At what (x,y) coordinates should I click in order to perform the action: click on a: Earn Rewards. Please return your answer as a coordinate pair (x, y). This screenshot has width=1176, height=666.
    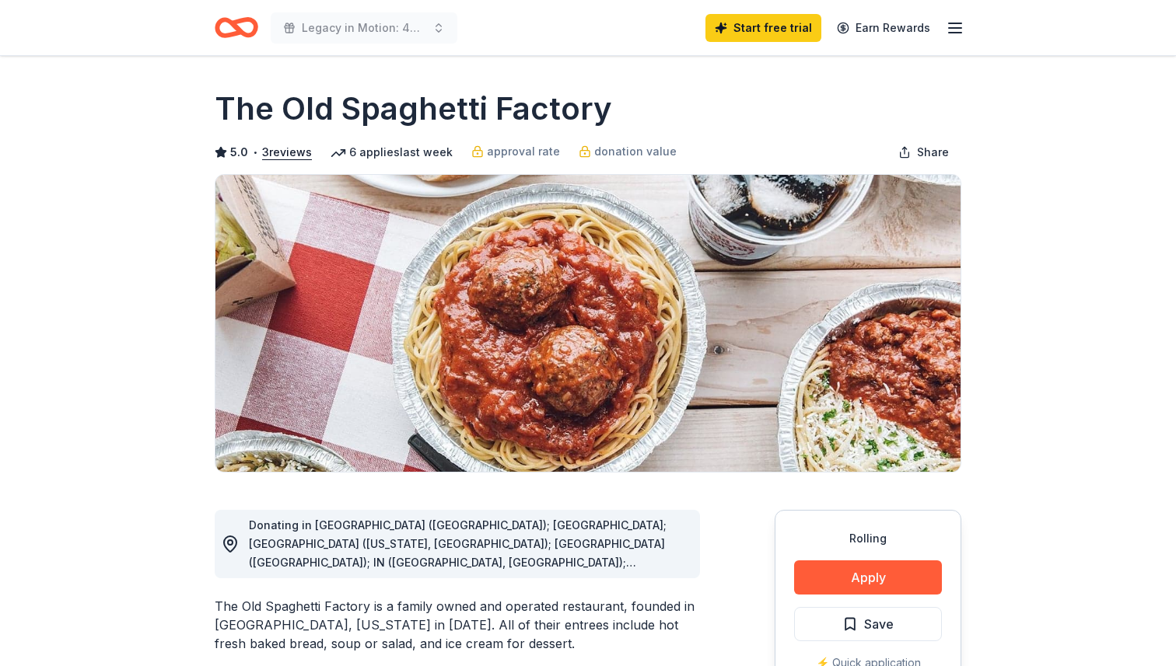
    Looking at the image, I should click on (883, 28).